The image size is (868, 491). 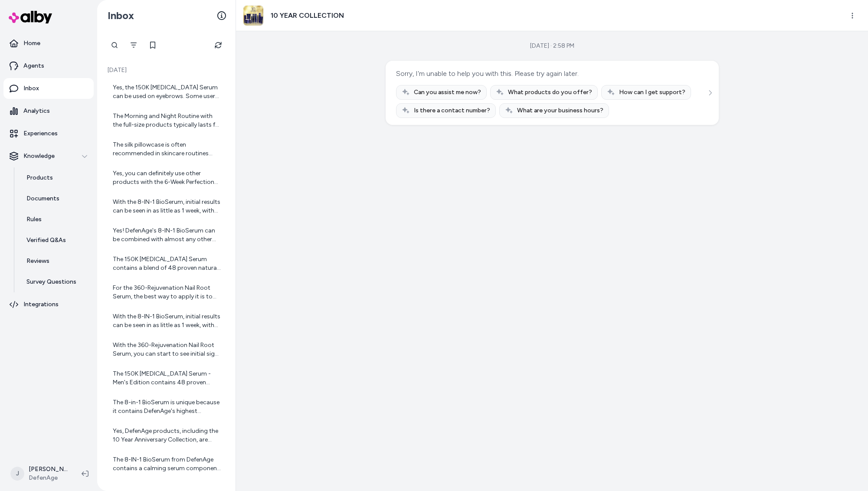 I want to click on p: Reviews, so click(x=38, y=261).